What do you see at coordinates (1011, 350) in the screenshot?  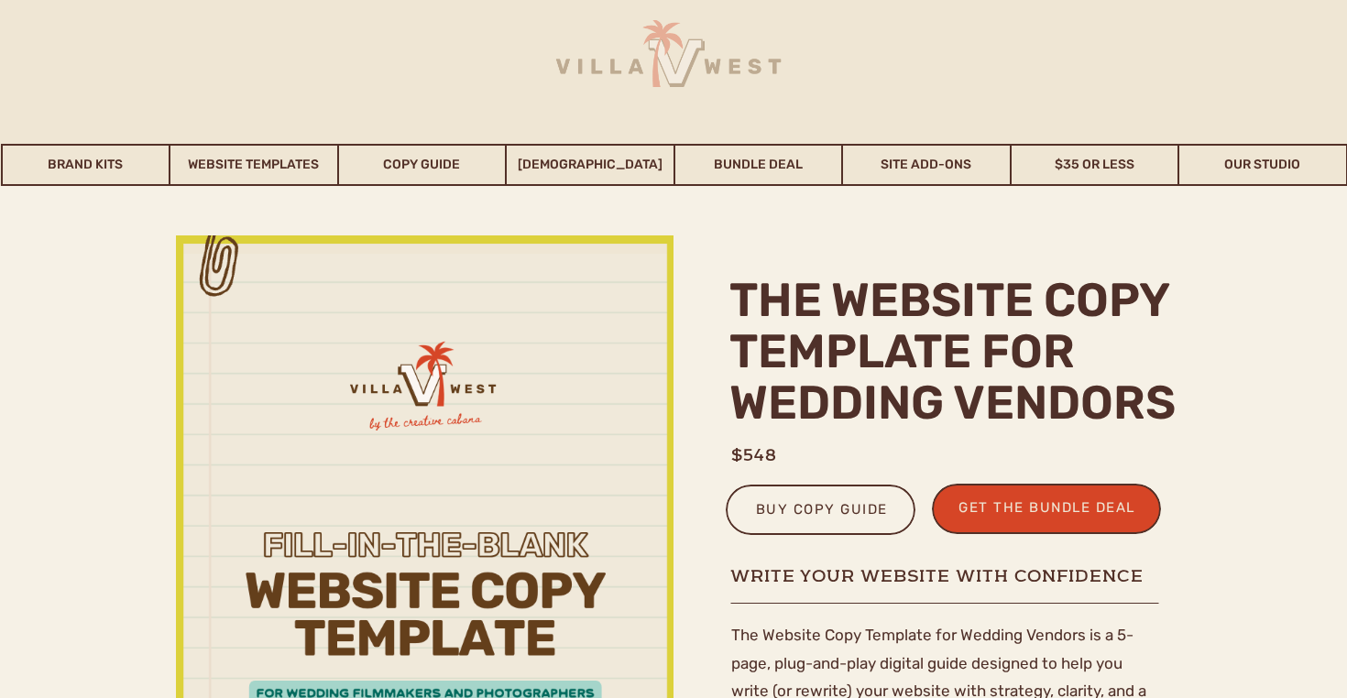 I see `h2: The Website Copy Template for Wedding Vendors` at bounding box center [1011, 350].